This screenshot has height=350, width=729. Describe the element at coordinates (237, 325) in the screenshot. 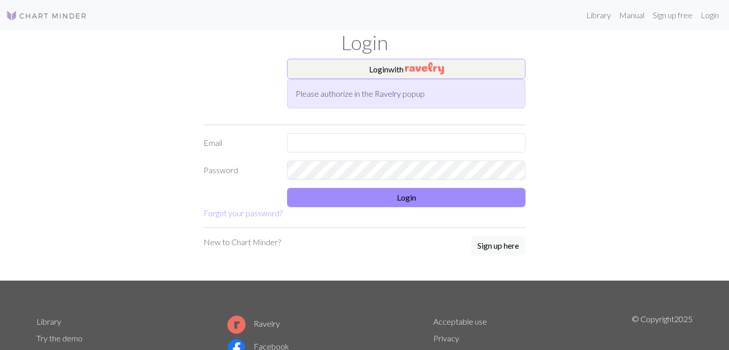

I see `img: Ravelry logo` at that location.